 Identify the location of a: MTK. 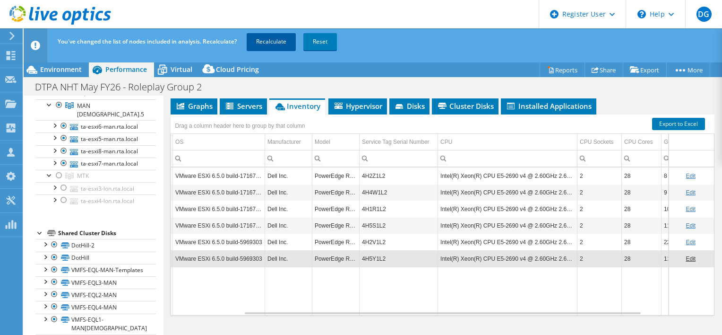
(95, 176).